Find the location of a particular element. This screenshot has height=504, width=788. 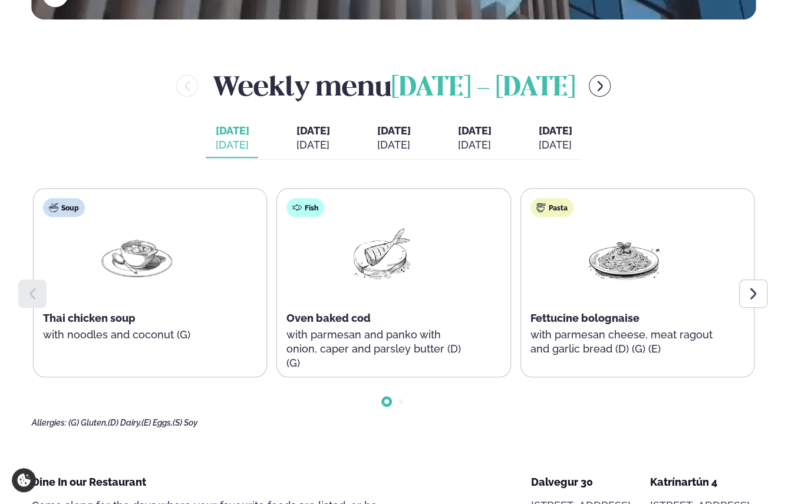

span: Allergies: is located at coordinates (49, 423).